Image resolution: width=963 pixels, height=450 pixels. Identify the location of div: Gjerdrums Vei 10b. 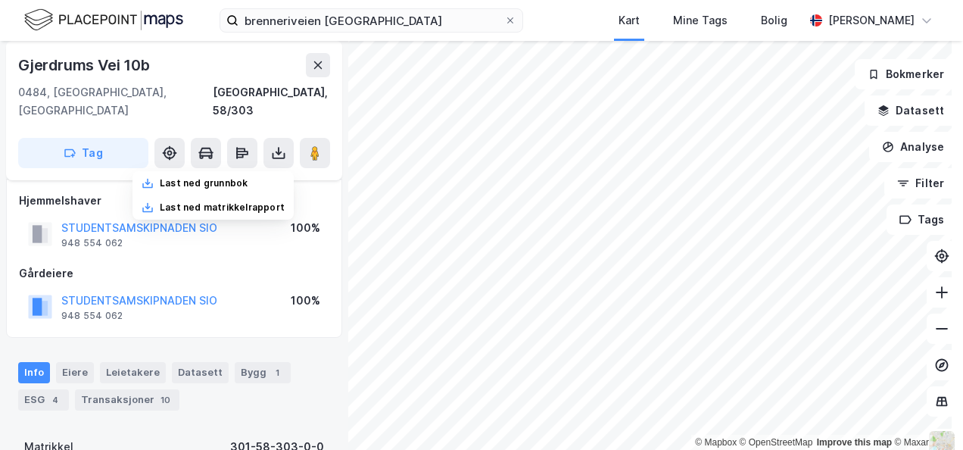
(86, 65).